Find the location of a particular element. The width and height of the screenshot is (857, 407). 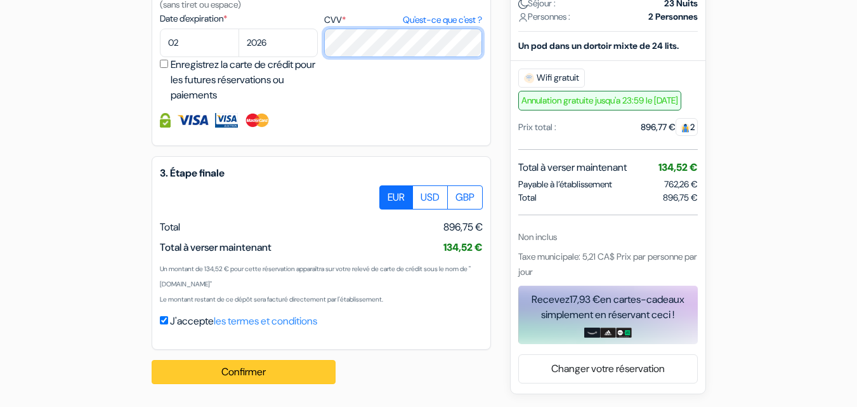

small: Un montant de 134,52 € pour cette réservation apparaîtra sur votre relevé de carte de crédit sous... is located at coordinates (315, 276).